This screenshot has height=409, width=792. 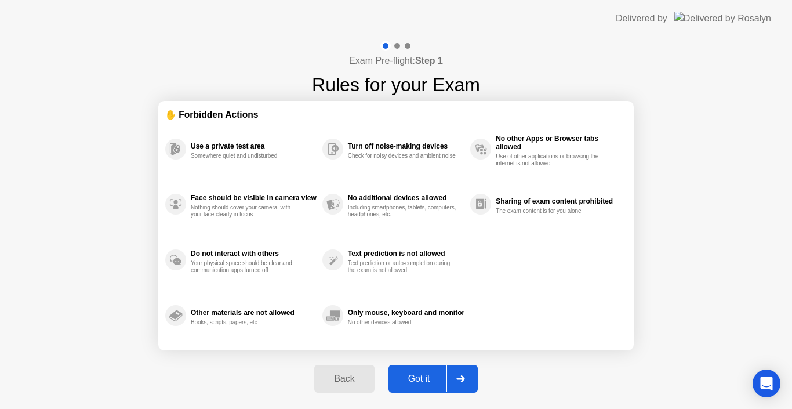 What do you see at coordinates (641, 19) in the screenshot?
I see `div: Delivered by` at bounding box center [641, 19].